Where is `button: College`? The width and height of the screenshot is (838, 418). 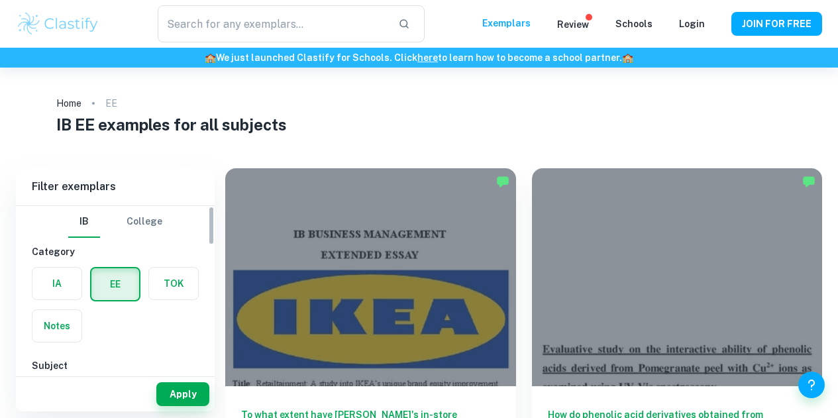 button: College is located at coordinates (144, 222).